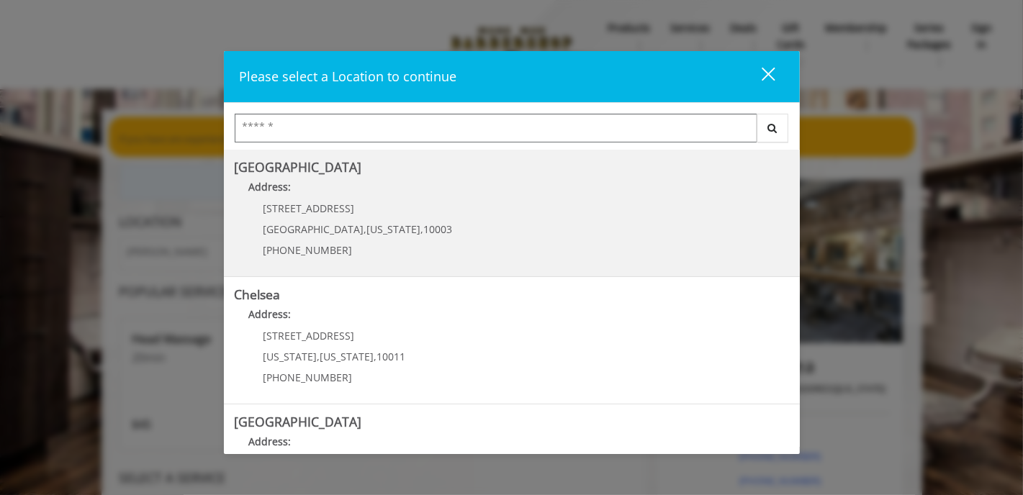 Image resolution: width=1023 pixels, height=495 pixels. Describe the element at coordinates (438, 229) in the screenshot. I see `span: 10003` at that location.